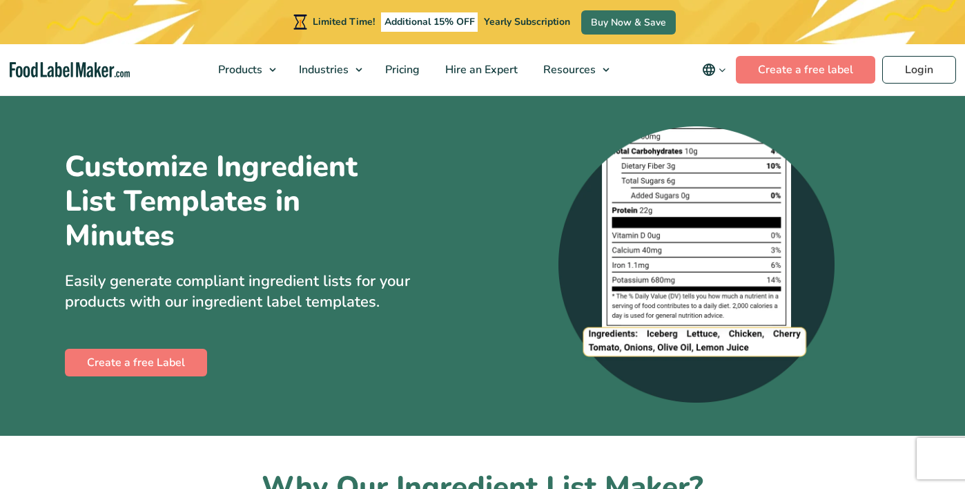 The image size is (965, 489). I want to click on span: Products, so click(239, 70).